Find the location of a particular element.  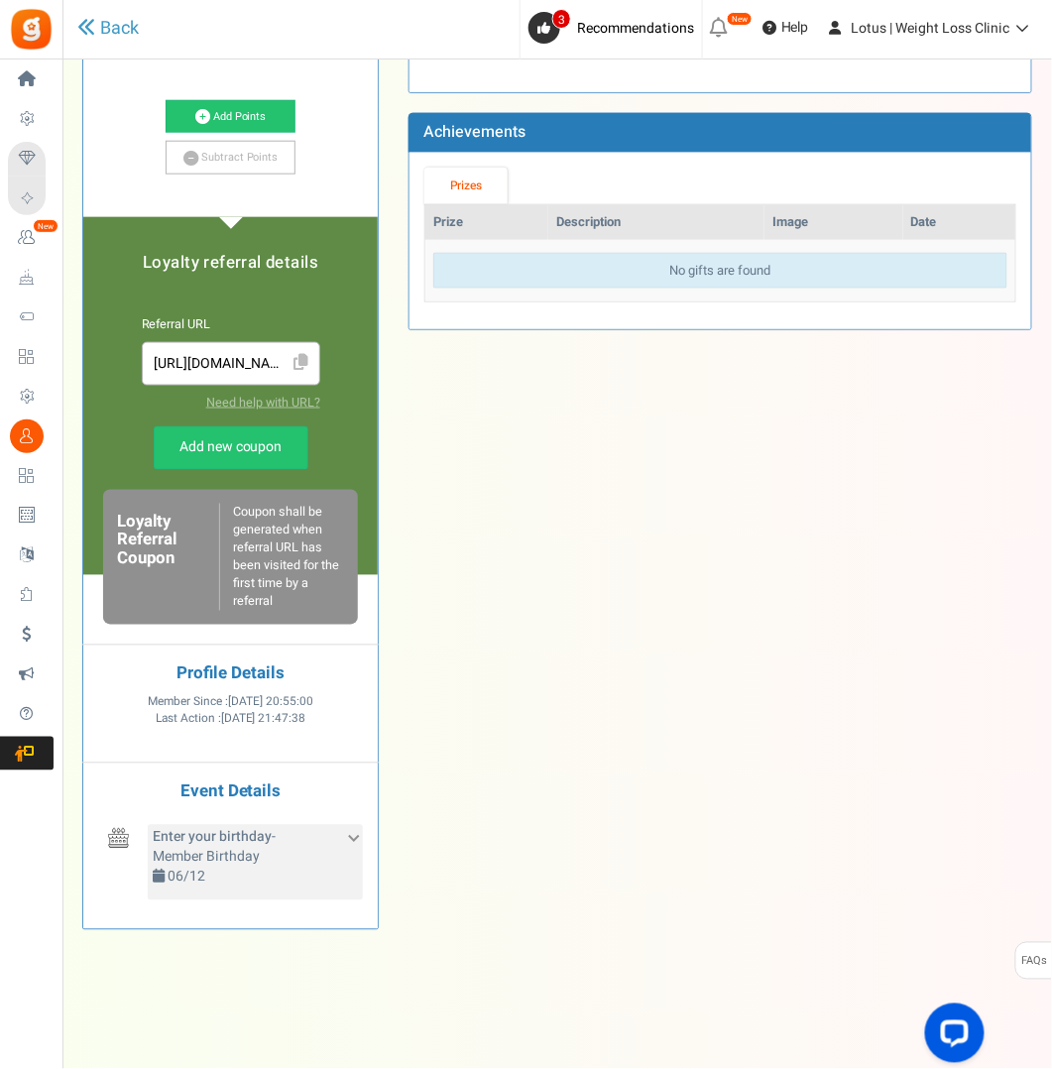

a: New is located at coordinates (31, 238).